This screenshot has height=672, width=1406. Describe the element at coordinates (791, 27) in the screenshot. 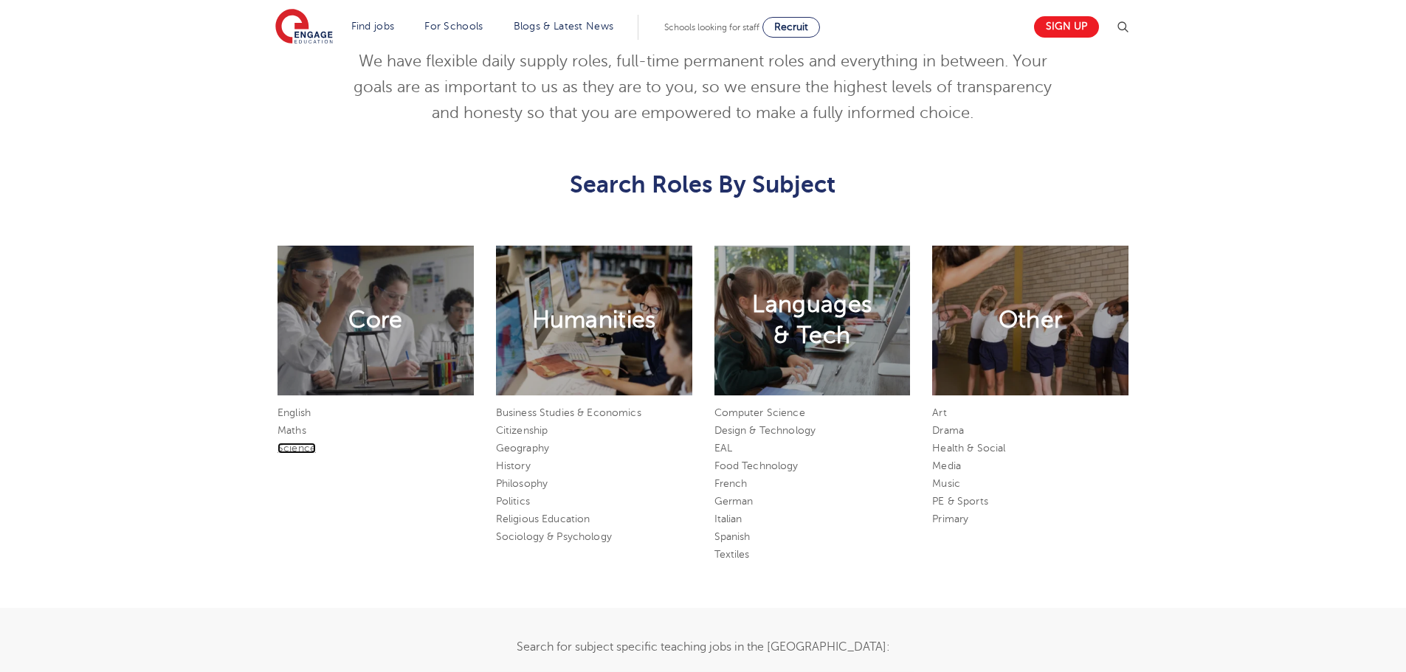

I see `span: Recruit` at that location.